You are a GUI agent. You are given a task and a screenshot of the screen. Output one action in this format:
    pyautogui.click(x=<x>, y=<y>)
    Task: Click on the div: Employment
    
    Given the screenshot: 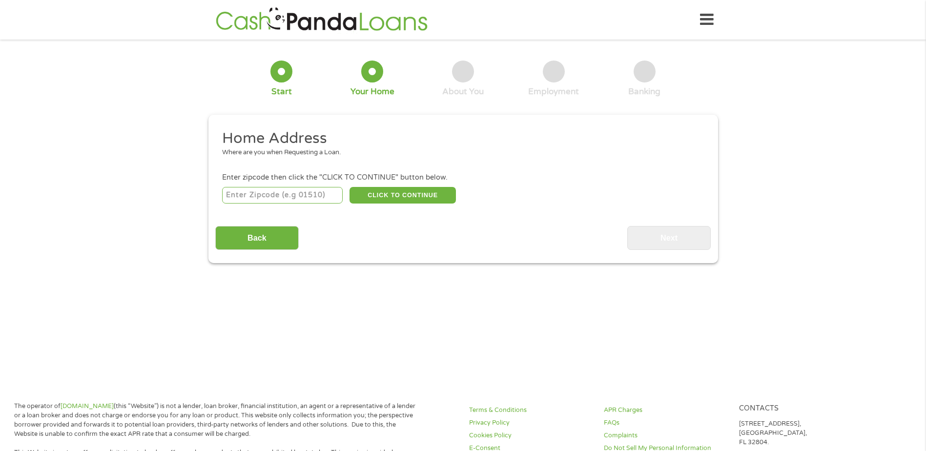 What is the action you would take?
    pyautogui.click(x=553, y=92)
    